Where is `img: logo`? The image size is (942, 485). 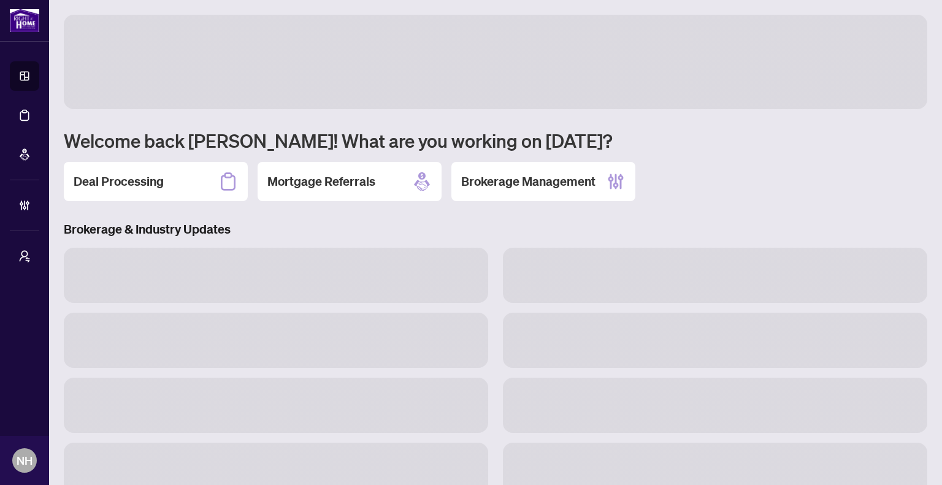 img: logo is located at coordinates (25, 20).